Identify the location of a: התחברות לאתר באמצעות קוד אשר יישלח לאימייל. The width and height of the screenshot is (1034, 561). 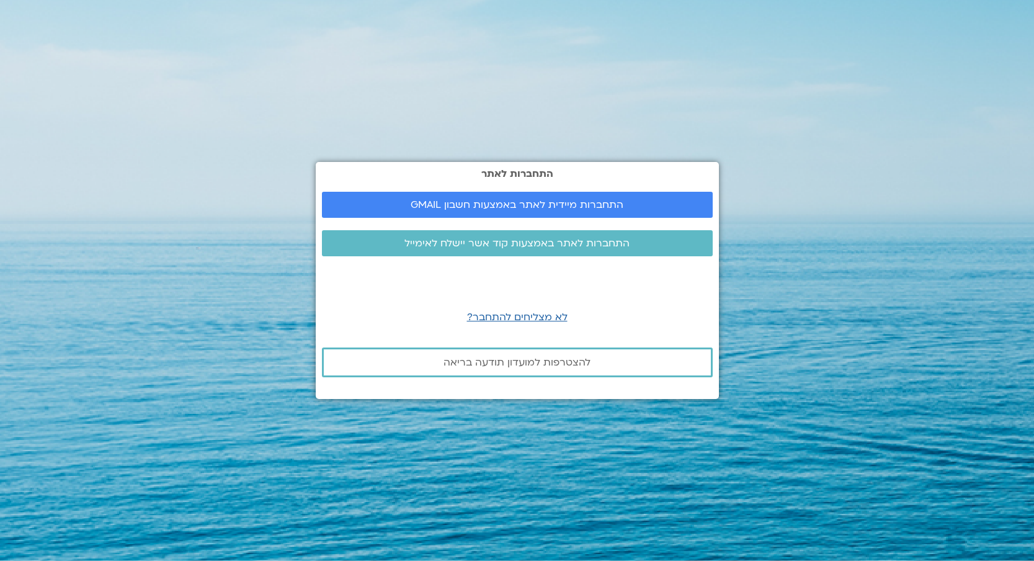
(517, 243).